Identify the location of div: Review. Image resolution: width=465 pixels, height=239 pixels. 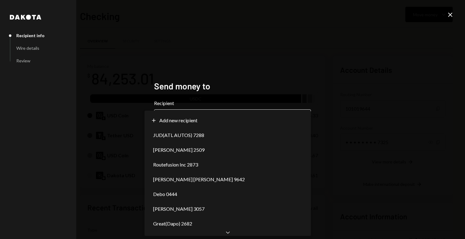
(23, 61).